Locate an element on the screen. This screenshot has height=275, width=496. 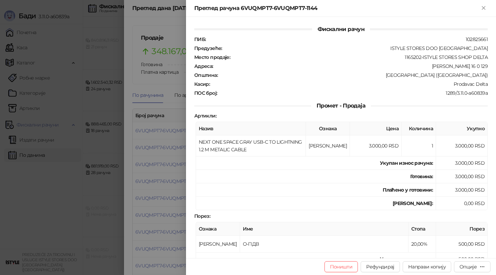
th: Количина is located at coordinates (419, 129).